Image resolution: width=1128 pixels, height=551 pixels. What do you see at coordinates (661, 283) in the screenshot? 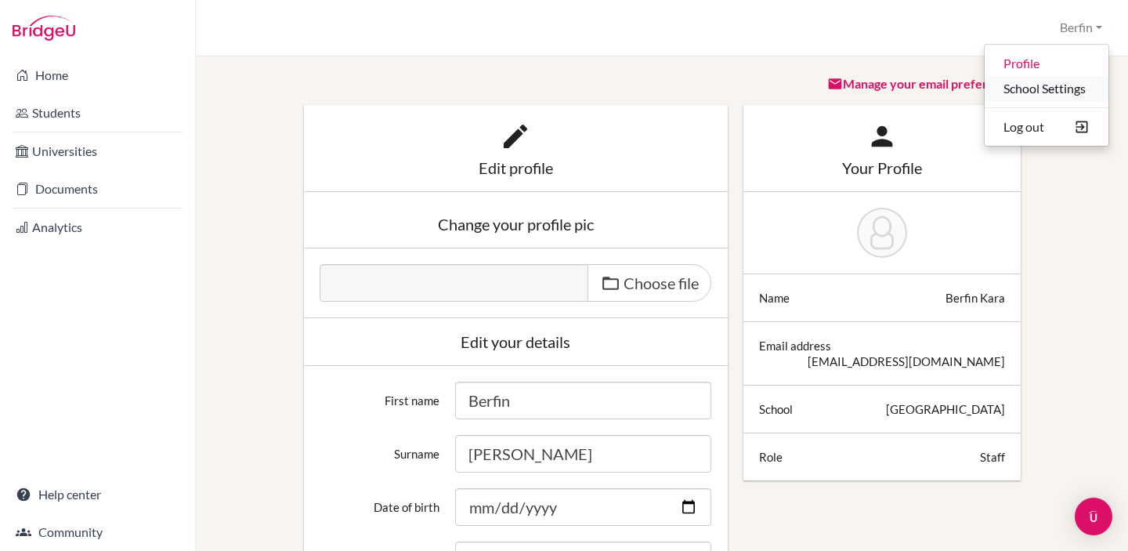
I see `span: Choose file` at bounding box center [661, 283].